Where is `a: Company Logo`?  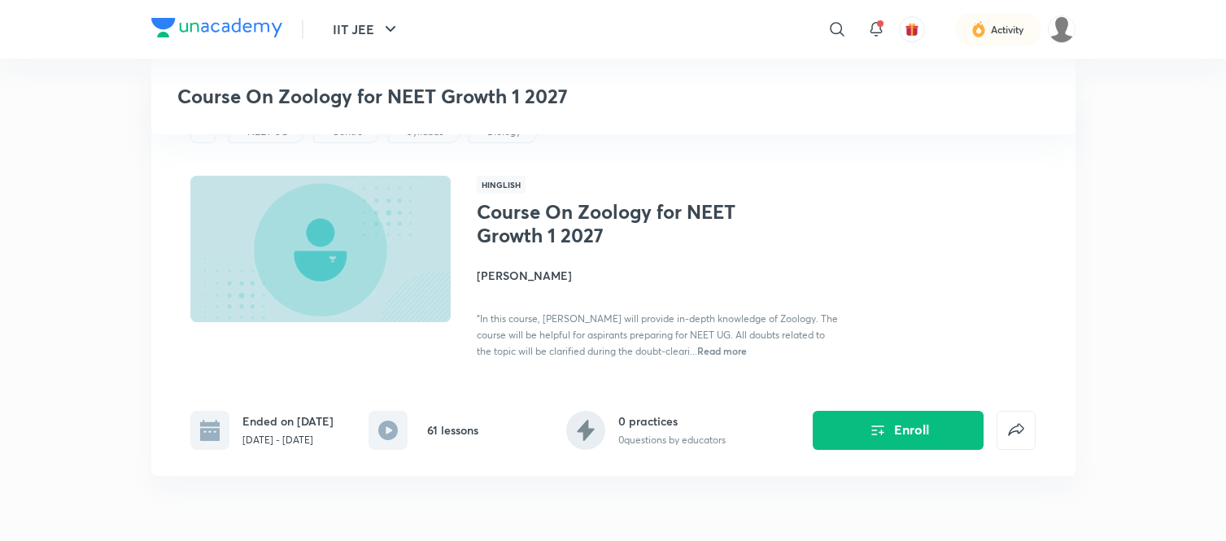 a: Company Logo is located at coordinates (216, 29).